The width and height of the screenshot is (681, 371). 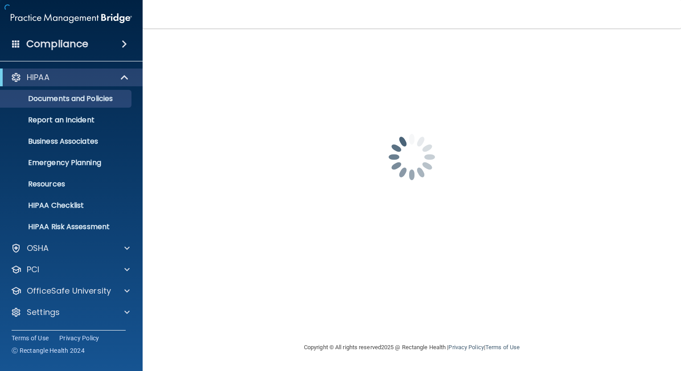 What do you see at coordinates (66, 99) in the screenshot?
I see `p: Documents and Policies` at bounding box center [66, 99].